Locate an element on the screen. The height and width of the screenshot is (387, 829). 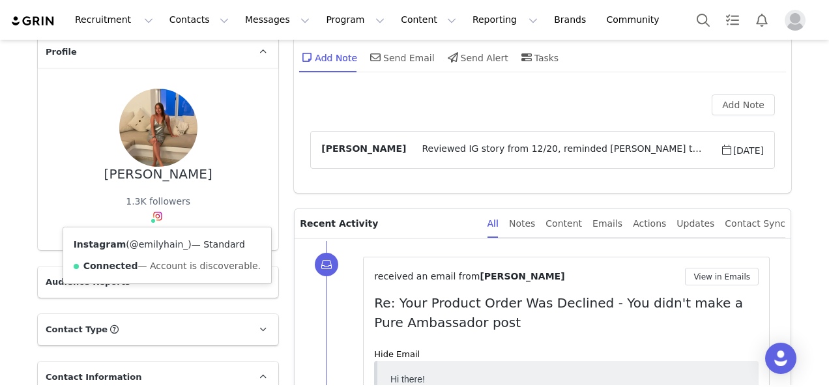
span: Contact Type is located at coordinates (76, 330).